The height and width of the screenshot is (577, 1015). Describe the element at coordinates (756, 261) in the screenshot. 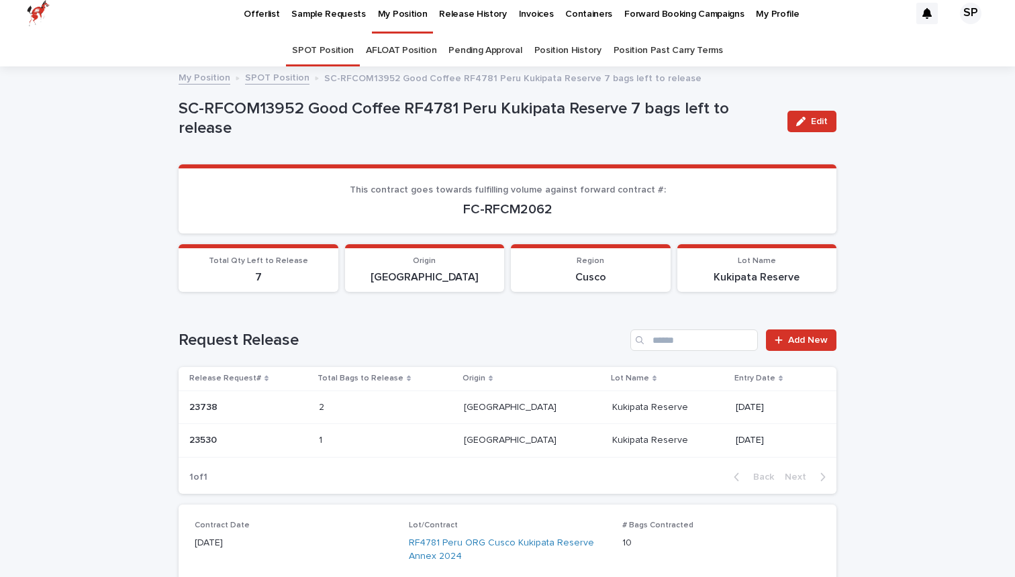

I see `span: Lot Name` at that location.